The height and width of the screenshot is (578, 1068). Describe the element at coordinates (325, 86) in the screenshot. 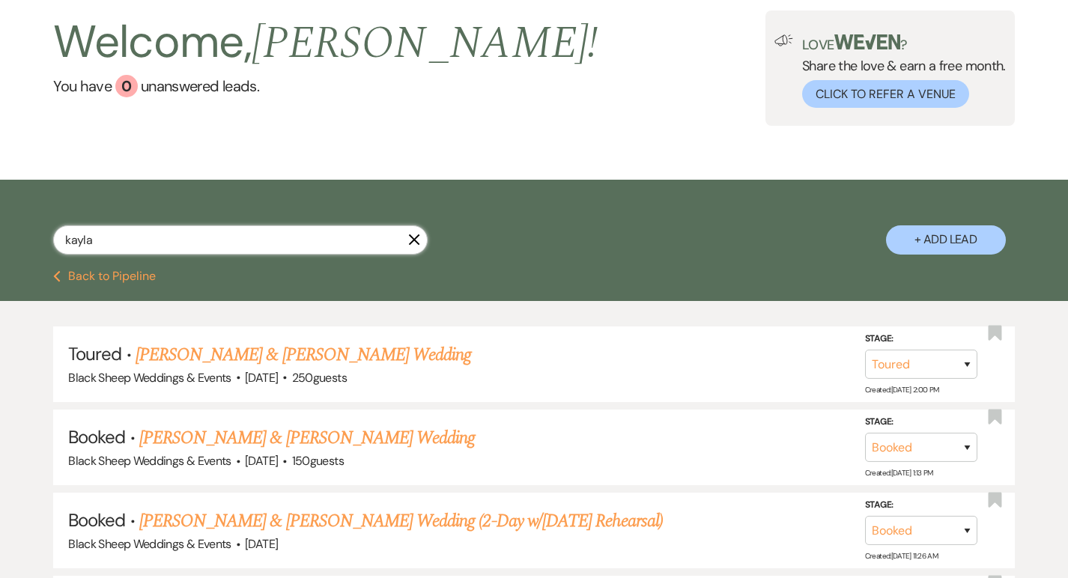

I see `a: You have 0 unanswered leads.` at that location.